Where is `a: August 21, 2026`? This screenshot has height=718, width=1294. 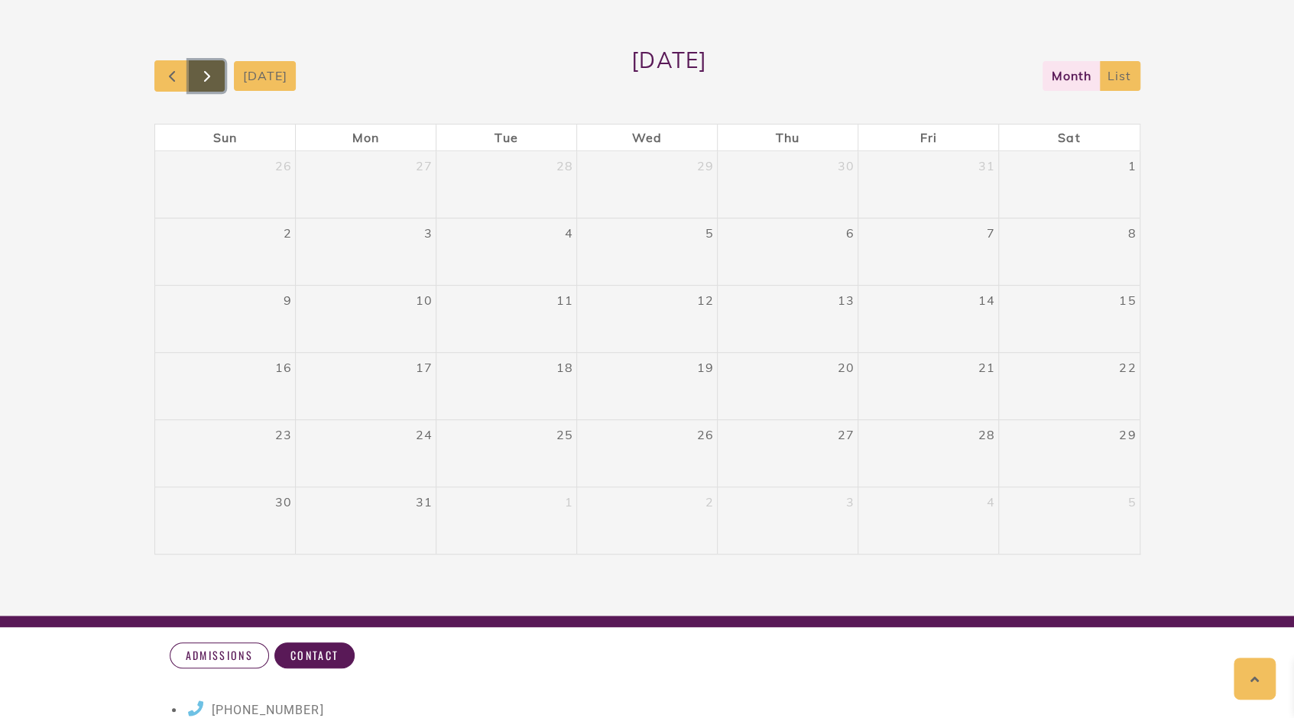 a: August 21, 2026 is located at coordinates (987, 368).